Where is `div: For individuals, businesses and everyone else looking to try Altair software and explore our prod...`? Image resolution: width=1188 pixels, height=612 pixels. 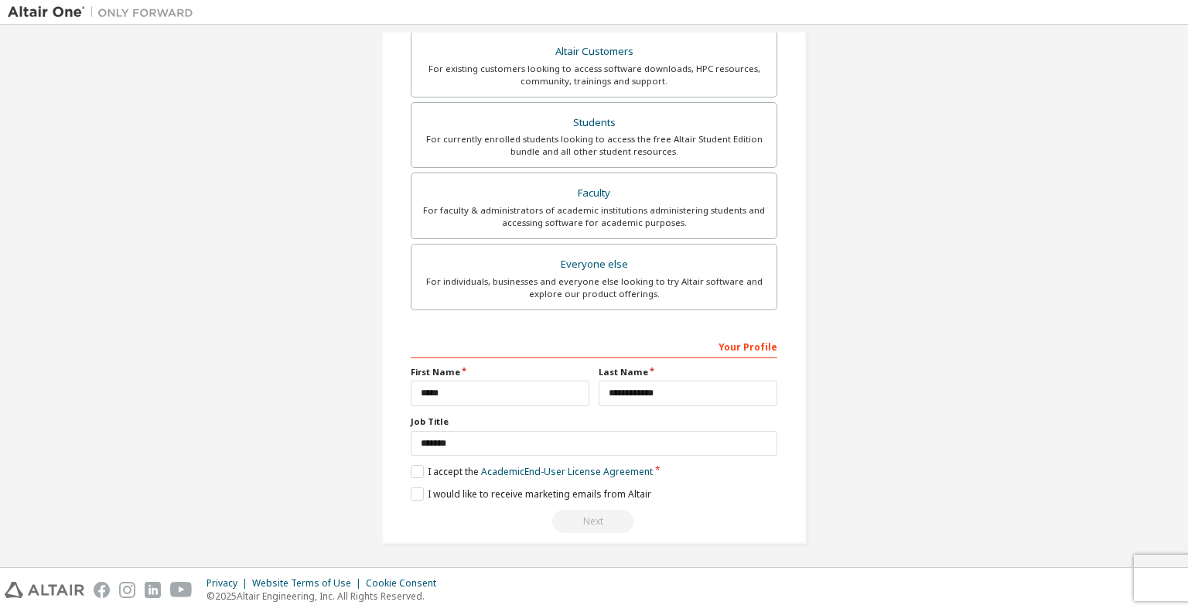 div: For individuals, businesses and everyone else looking to try Altair software and explore our prod... is located at coordinates (594, 288).